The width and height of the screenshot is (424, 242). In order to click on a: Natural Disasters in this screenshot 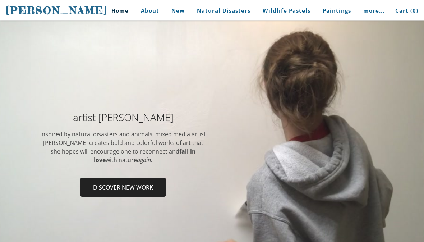, I will do `click(223, 10)`.